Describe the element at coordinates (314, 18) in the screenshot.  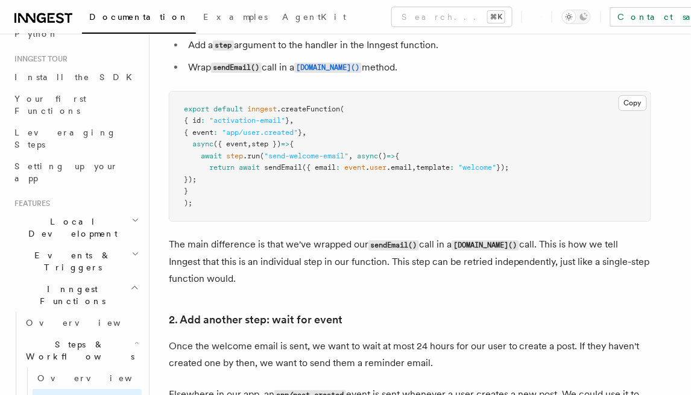
I see `a: AgentKit` at that location.